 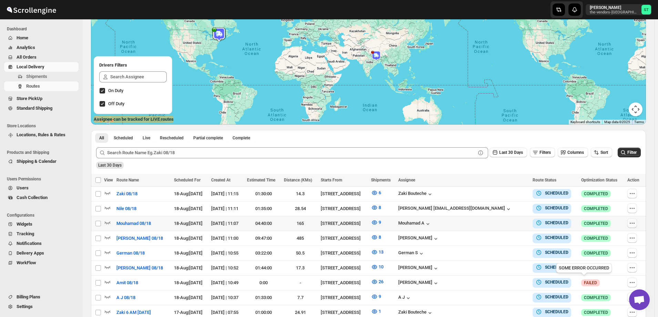 I want to click on button: Cash Collection, so click(x=41, y=197).